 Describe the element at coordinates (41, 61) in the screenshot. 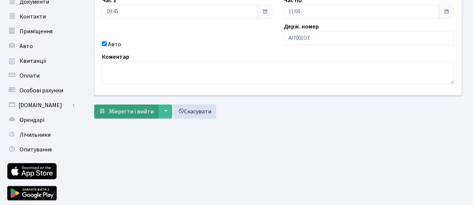

I see `a: Квитанції` at that location.